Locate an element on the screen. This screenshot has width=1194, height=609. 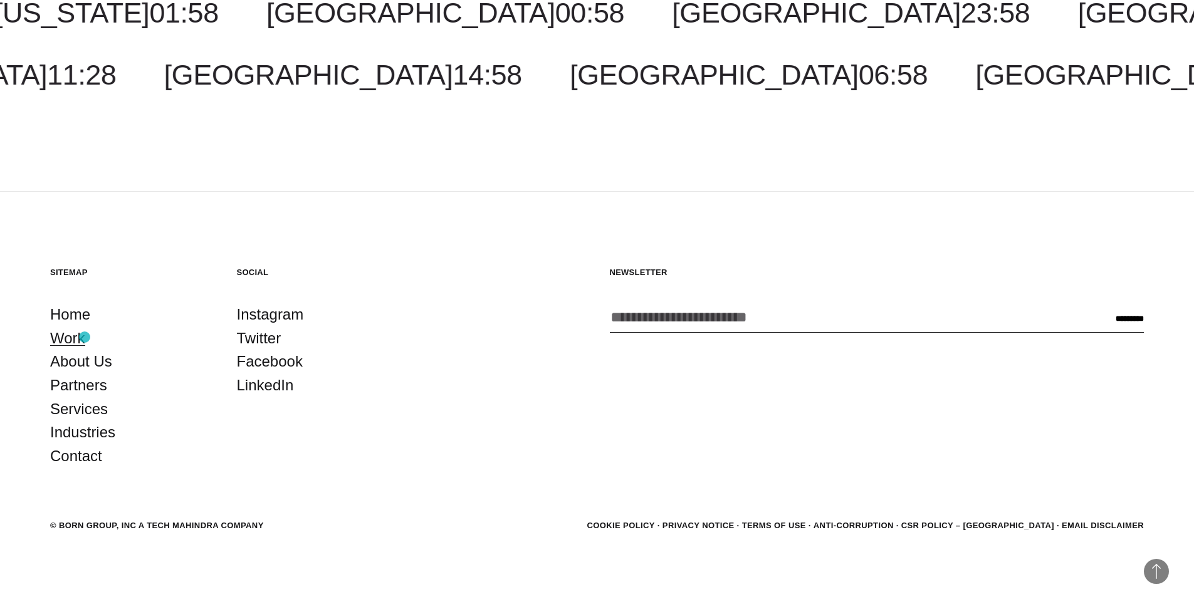
a: Home is located at coordinates (70, 315).